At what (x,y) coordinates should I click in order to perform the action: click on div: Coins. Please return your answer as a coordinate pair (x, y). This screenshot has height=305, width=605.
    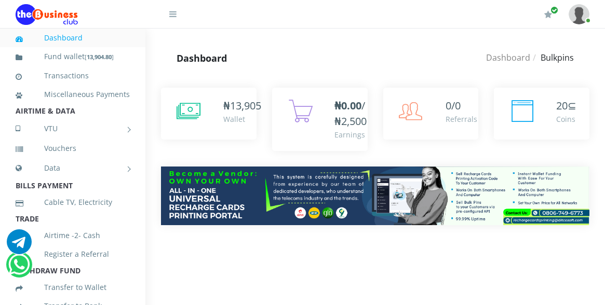
    Looking at the image, I should click on (566, 119).